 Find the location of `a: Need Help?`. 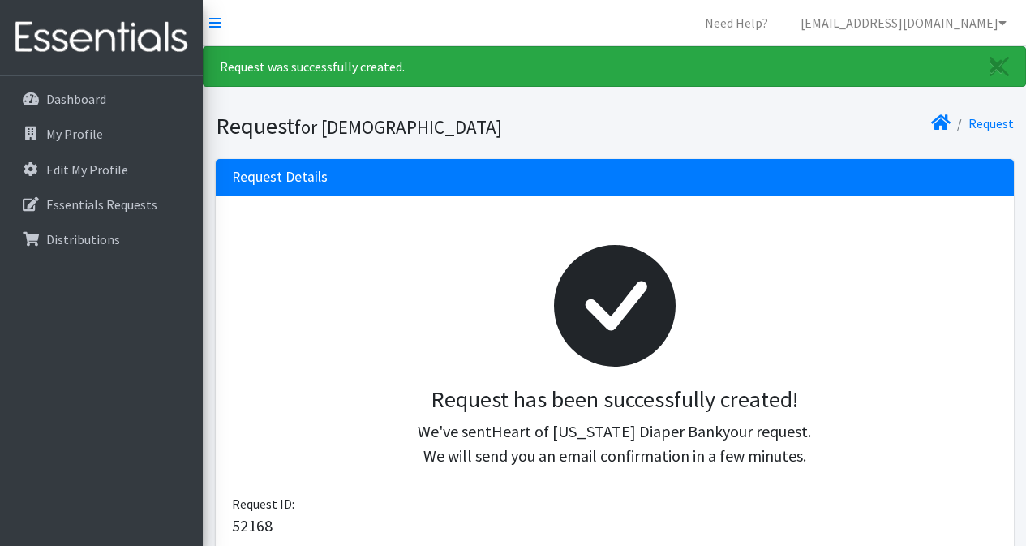

a: Need Help? is located at coordinates (736, 23).